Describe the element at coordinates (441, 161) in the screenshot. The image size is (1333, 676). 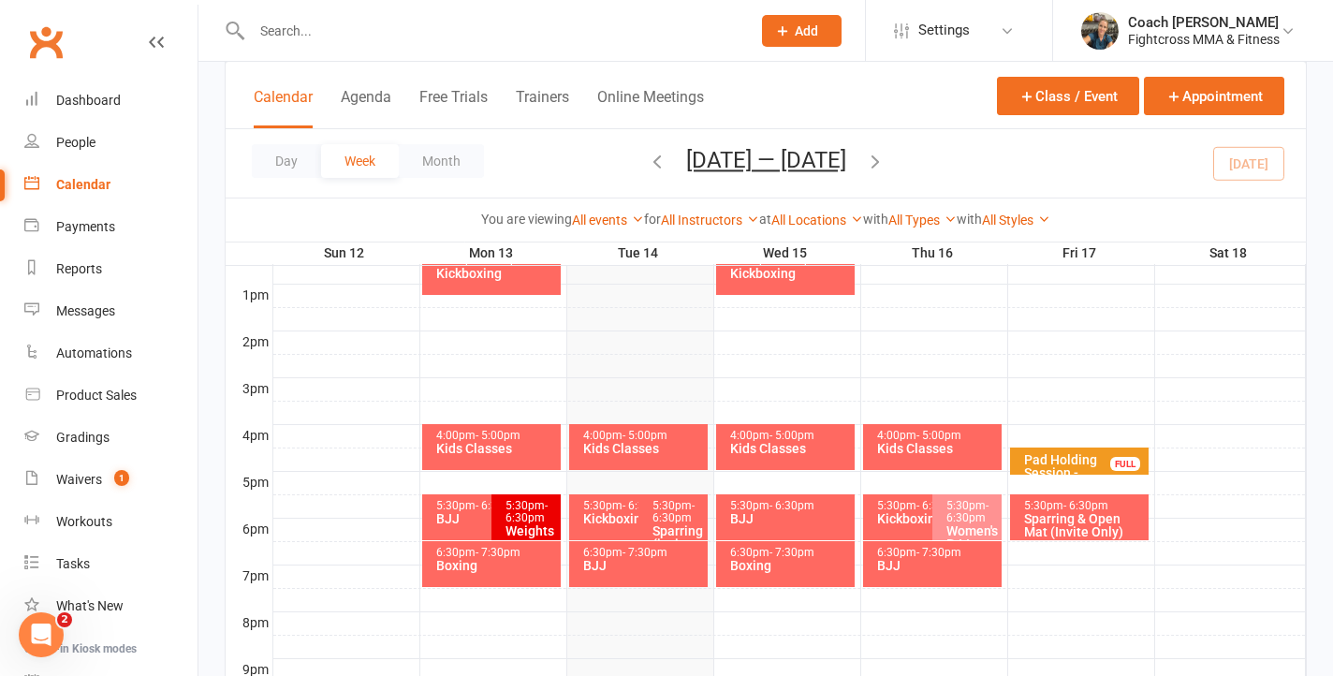
I see `button: Month` at that location.